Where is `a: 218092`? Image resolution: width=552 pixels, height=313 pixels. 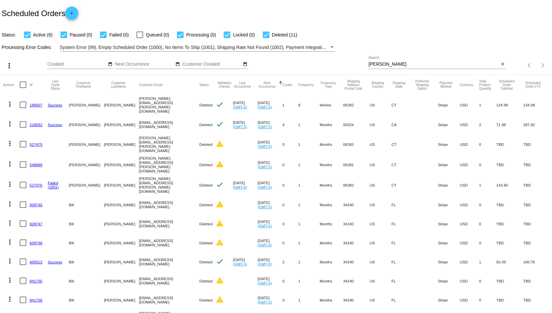 a: 218092 is located at coordinates (36, 125).